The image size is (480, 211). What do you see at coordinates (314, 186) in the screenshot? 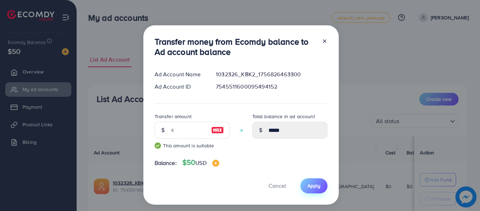
I see `span: Apply` at bounding box center [314, 186].